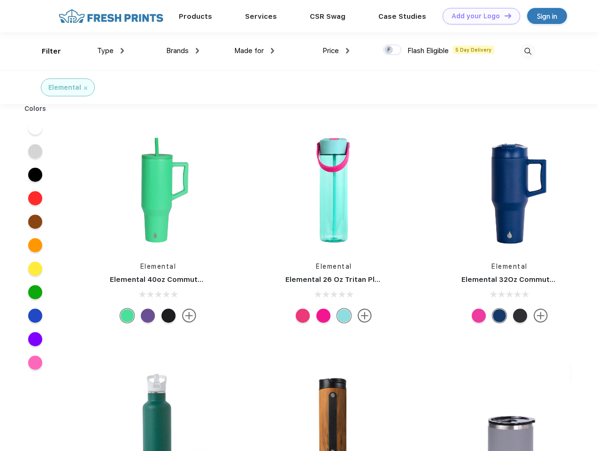 The image size is (598, 451). What do you see at coordinates (528, 51) in the screenshot?
I see `img: desktop_search.svg` at bounding box center [528, 51].